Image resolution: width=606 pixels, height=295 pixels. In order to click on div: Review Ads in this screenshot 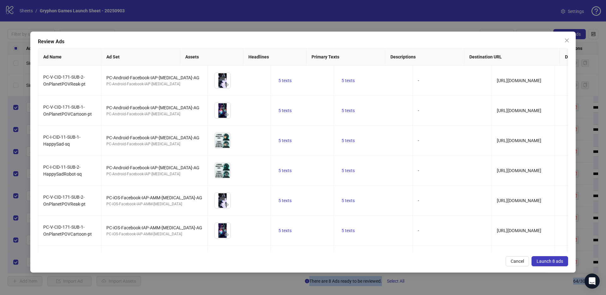, I will do `click(303, 42)`.